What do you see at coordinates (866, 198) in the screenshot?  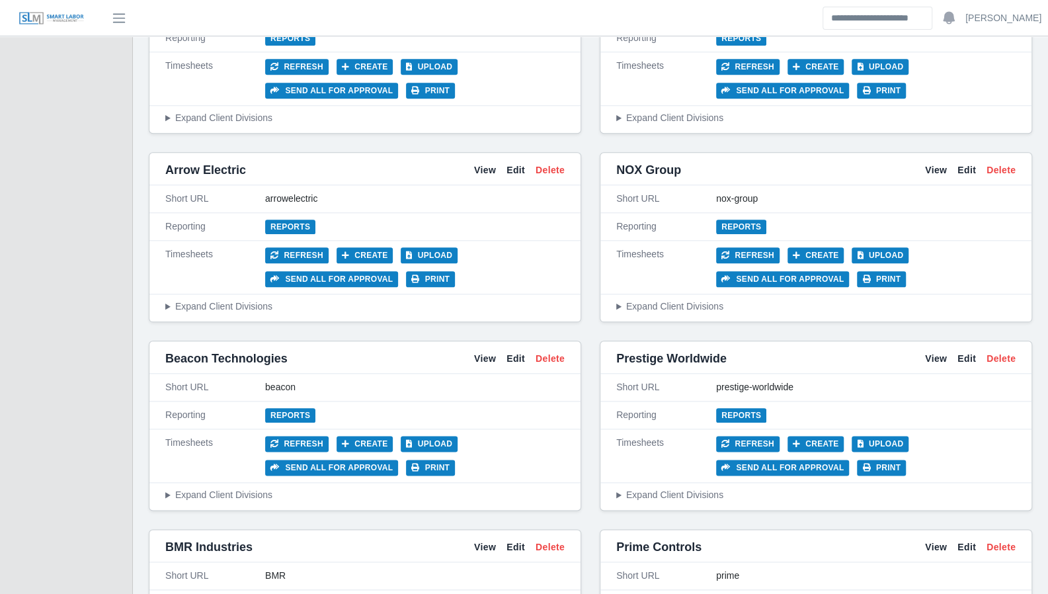 I see `div: nox-group` at bounding box center [866, 198].